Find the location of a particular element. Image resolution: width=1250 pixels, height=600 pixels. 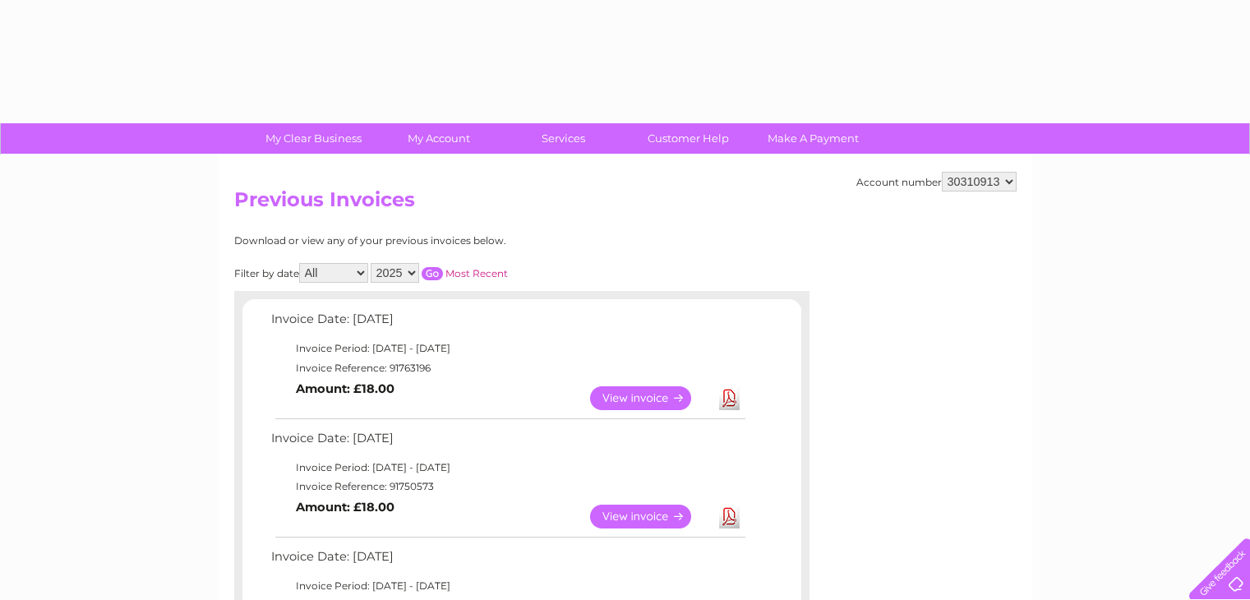

a: My Clear Business is located at coordinates (313, 138).